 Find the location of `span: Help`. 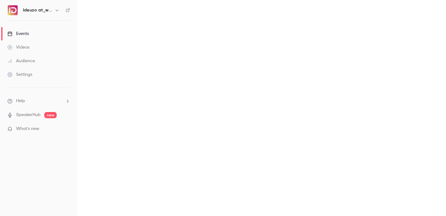

span: Help is located at coordinates (20, 101).